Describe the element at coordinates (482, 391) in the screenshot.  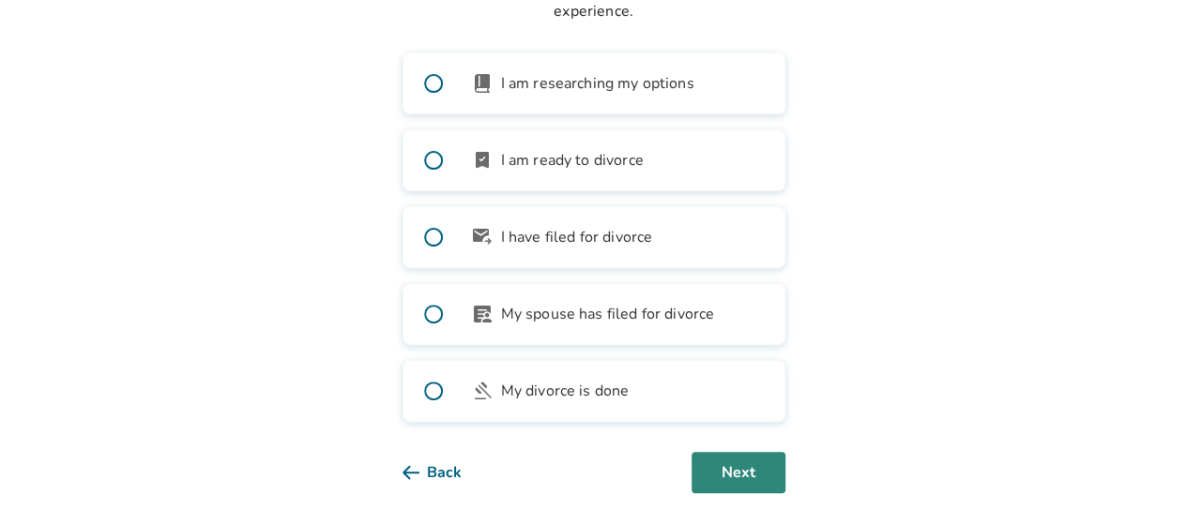
I see `span: gavel` at that location.